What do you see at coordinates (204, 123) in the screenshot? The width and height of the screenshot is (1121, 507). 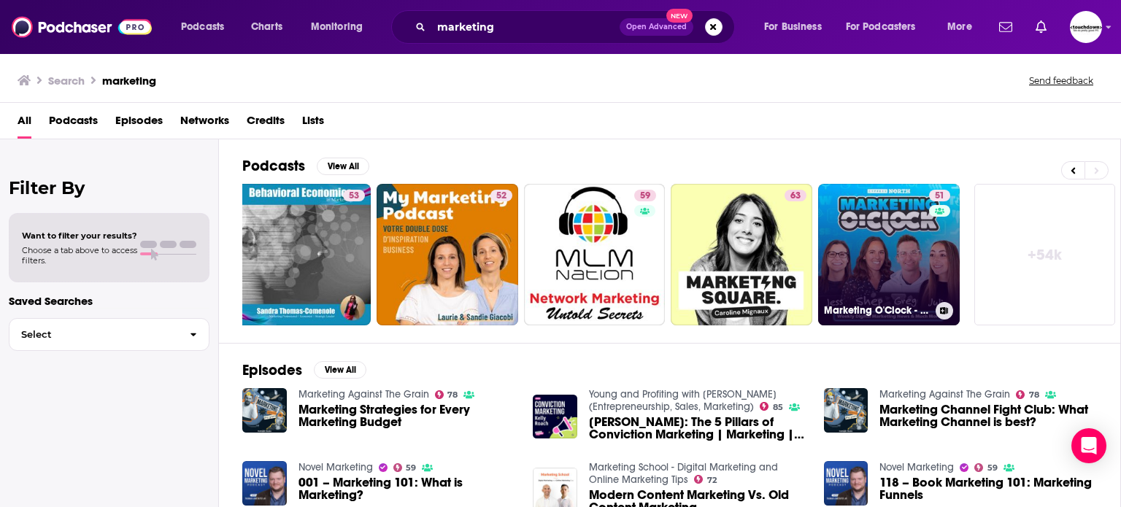 I see `span: Networks` at bounding box center [204, 123].